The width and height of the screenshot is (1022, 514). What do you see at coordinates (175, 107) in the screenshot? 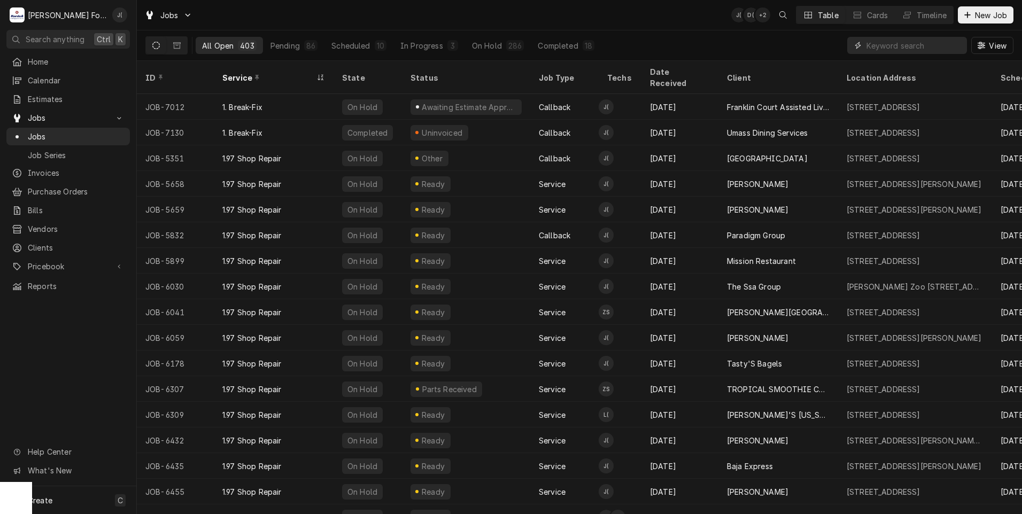
I see `div: JOB-7012` at bounding box center [175, 107].